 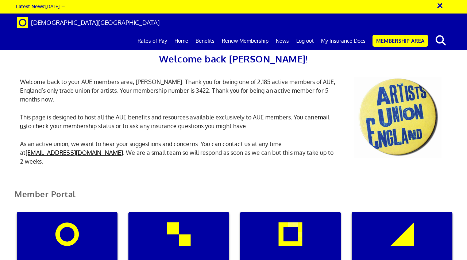 I want to click on p: This page is designed to host all the AUE benefits and resources available exclusively to AUE mem..., so click(x=179, y=122).